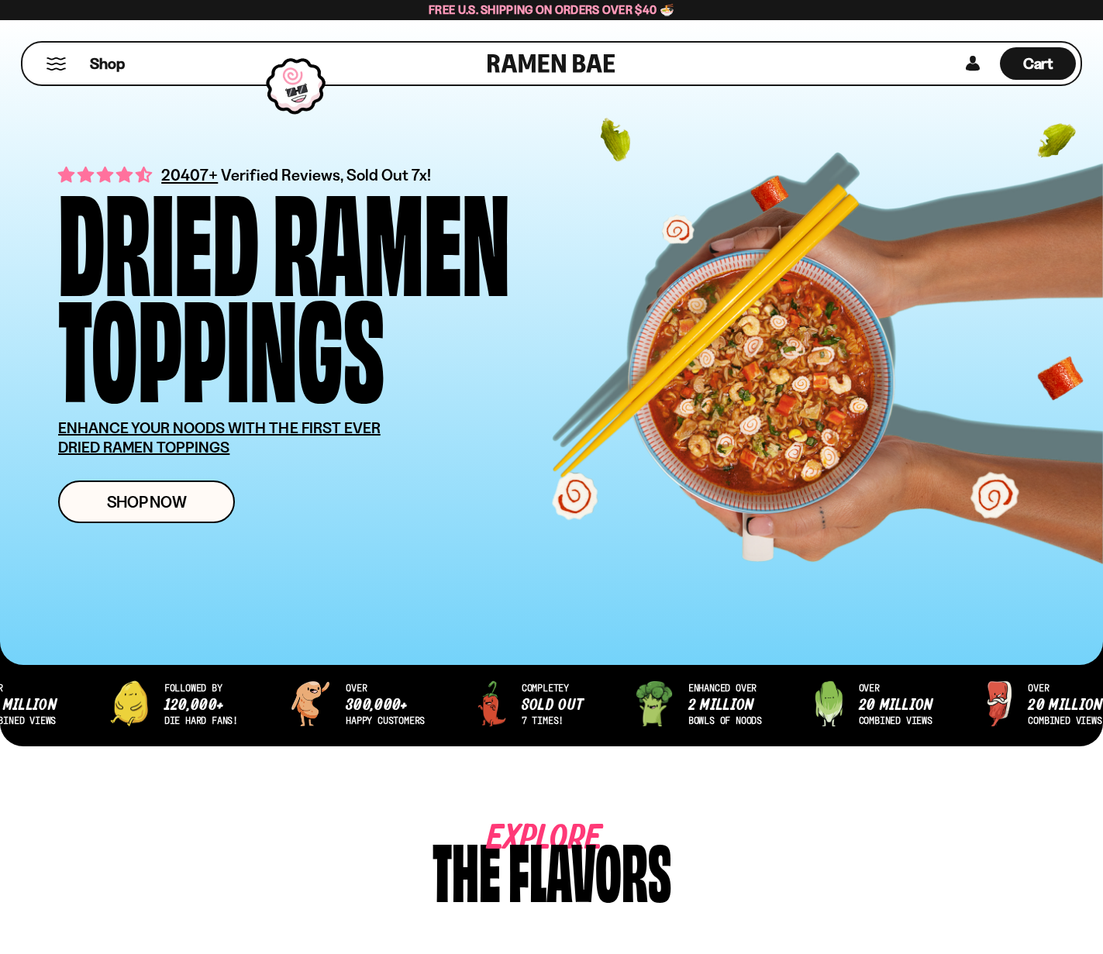  What do you see at coordinates (521, 839) in the screenshot?
I see `span: Explore` at bounding box center [521, 839].